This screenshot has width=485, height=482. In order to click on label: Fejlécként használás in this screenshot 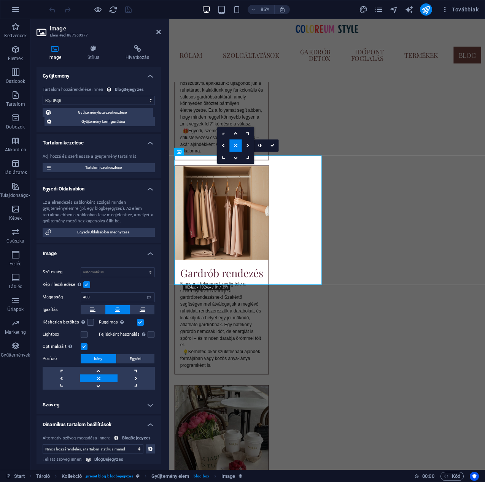, I will do `click(123, 335)`.